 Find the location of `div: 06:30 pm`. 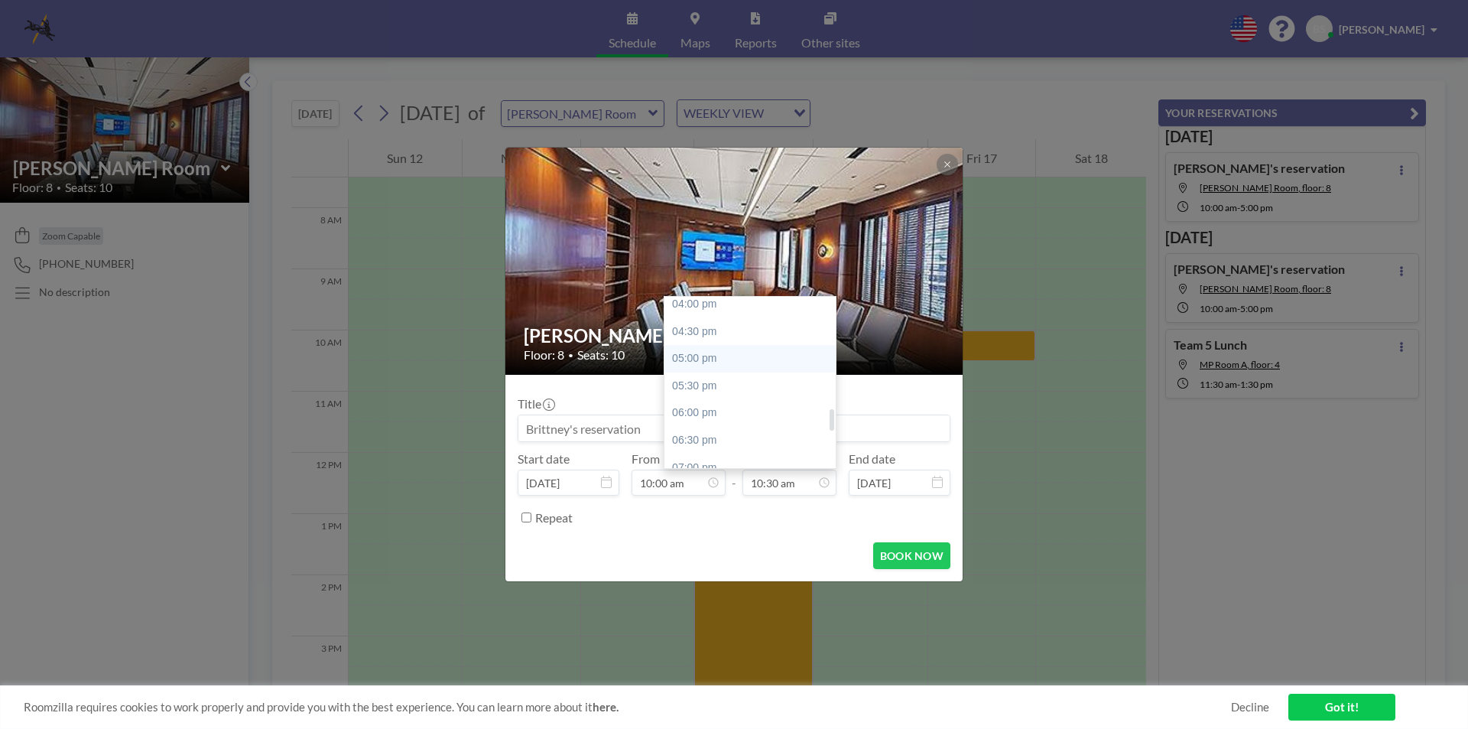

div: 06:30 pm is located at coordinates (754, 441).